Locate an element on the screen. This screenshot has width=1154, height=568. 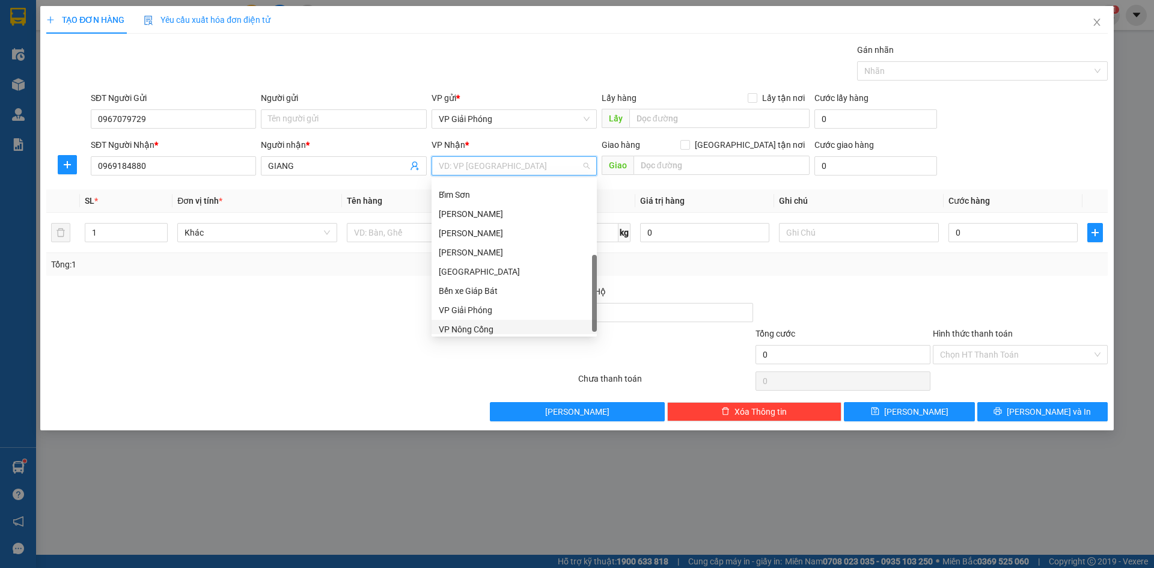
div: Như Thanh is located at coordinates (514, 253).